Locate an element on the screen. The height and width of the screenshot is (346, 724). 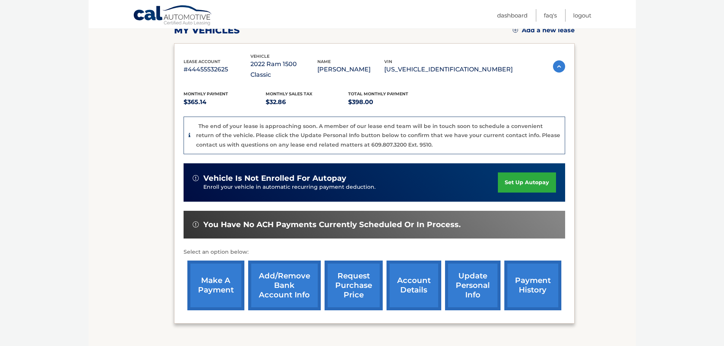
p: $398.00 is located at coordinates (389, 102).